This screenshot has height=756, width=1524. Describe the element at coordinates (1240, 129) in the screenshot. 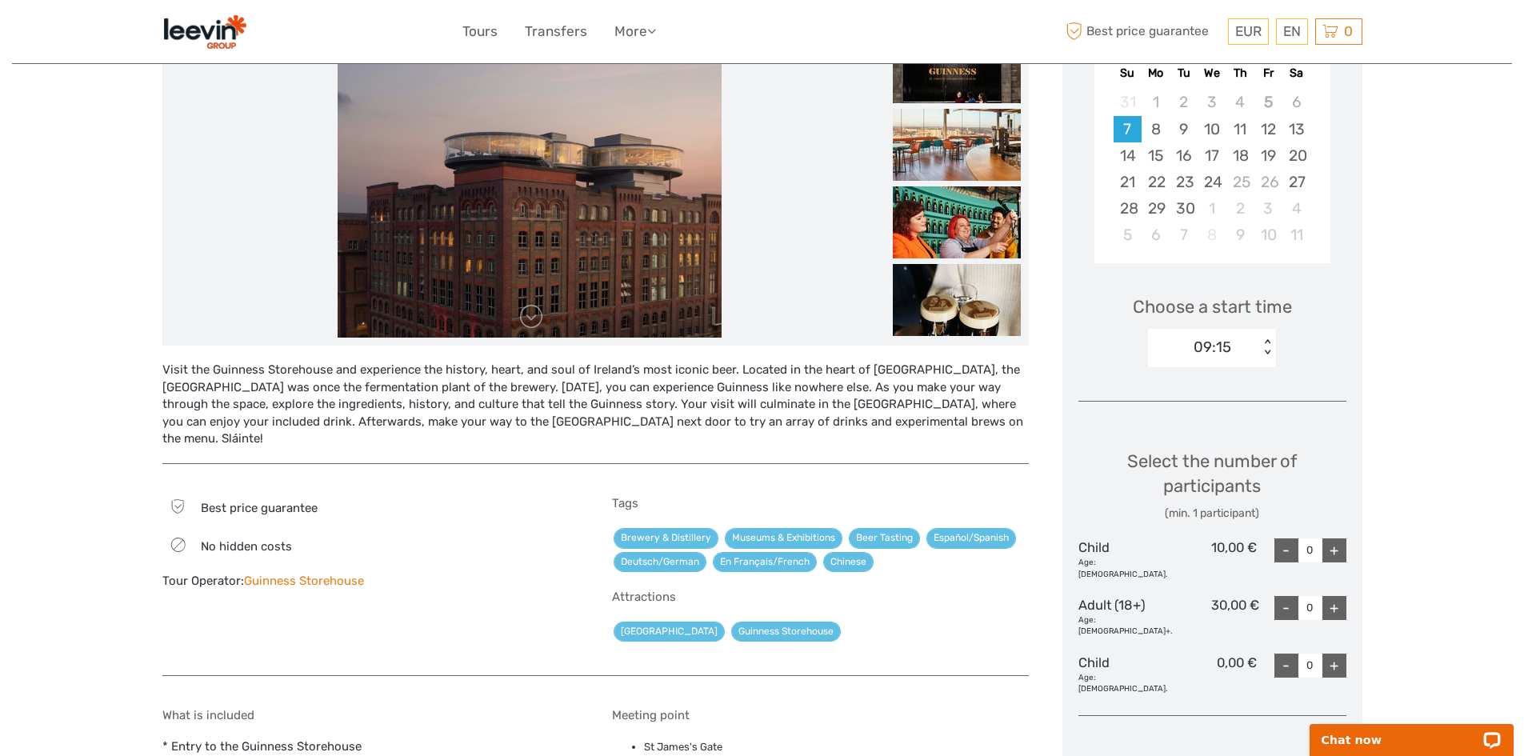

I see `div: Choose Thursday, September 11th, 2025` at that location.